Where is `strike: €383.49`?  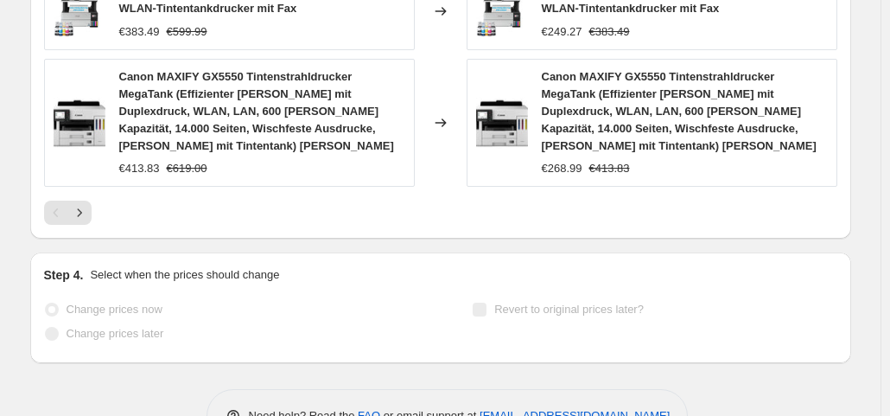
strike: €383.49 is located at coordinates (609, 32).